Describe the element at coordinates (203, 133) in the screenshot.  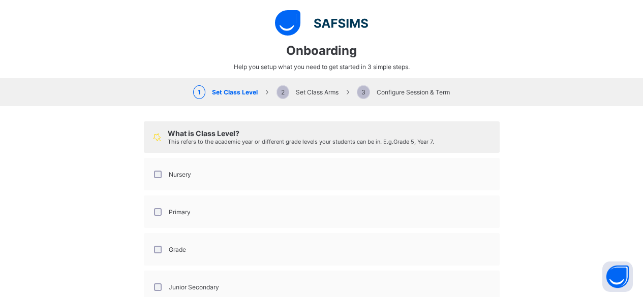
I see `span: What is Class Level?` at that location.